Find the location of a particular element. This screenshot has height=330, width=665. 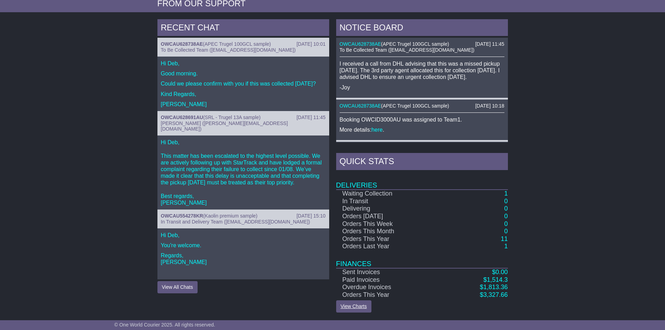

p: Hi Deb, This matter has been escalated to the highest level possible. We are actively following u... is located at coordinates (243, 173).